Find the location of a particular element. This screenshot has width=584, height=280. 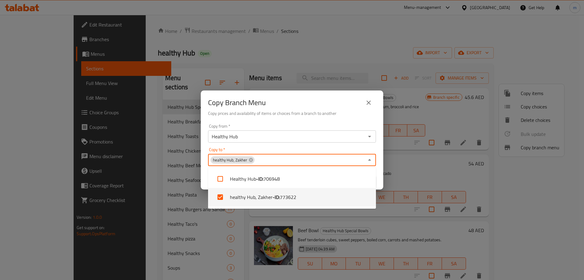

li: Healthy Hub is located at coordinates (292, 179).